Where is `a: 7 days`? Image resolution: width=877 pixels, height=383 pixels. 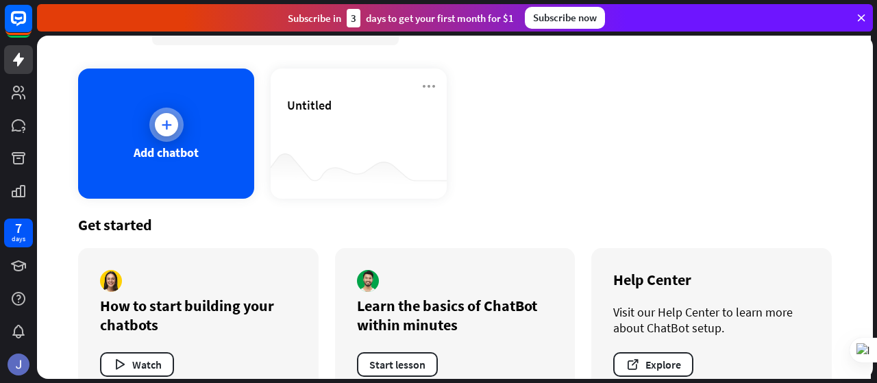 a: 7 days is located at coordinates (18, 233).